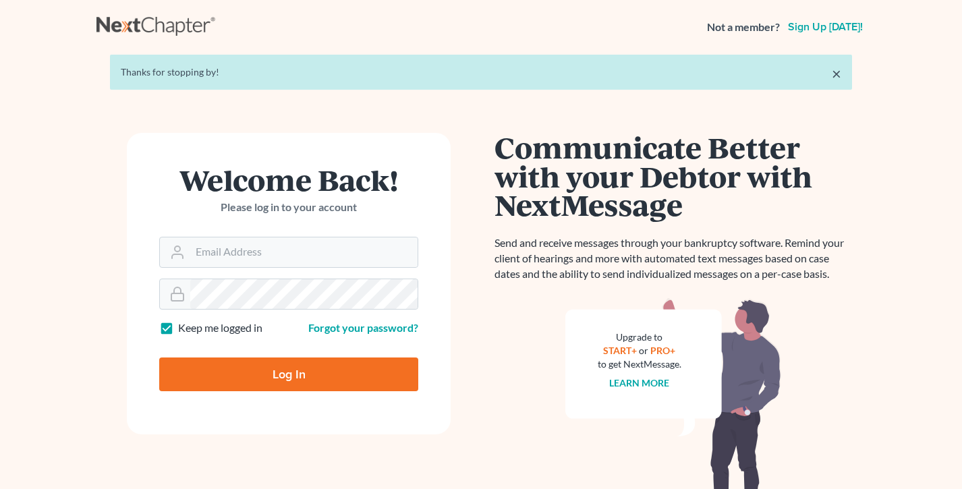  What do you see at coordinates (639, 337) in the screenshot?
I see `div: Upgrade to` at bounding box center [639, 337].